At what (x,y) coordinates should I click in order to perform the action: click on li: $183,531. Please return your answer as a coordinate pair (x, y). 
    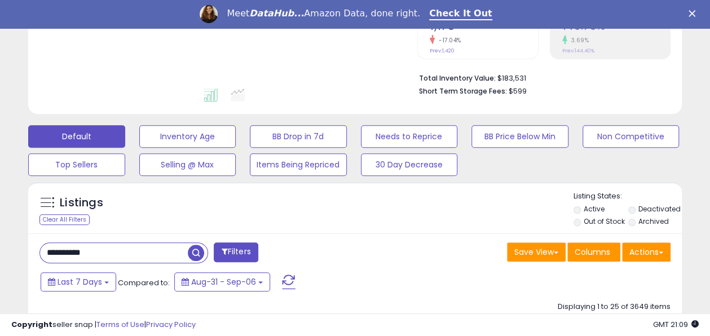
    Looking at the image, I should click on (540, 77).